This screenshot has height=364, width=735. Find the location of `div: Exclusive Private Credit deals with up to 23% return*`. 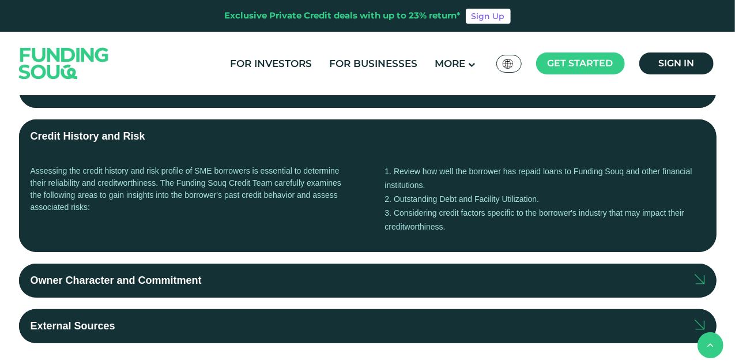

div: Exclusive Private Credit deals with up to 23% return* is located at coordinates (343, 16).